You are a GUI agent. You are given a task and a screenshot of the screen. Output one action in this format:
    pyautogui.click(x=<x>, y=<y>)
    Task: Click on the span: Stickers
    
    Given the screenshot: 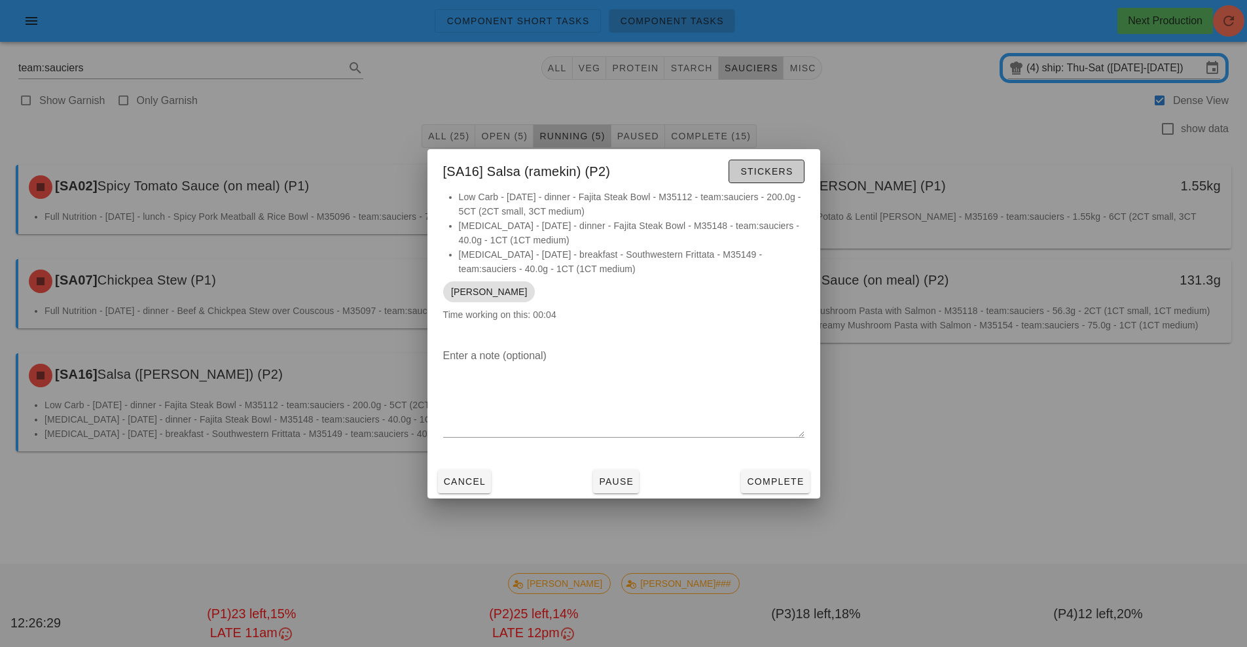 What is the action you would take?
    pyautogui.click(x=766, y=171)
    